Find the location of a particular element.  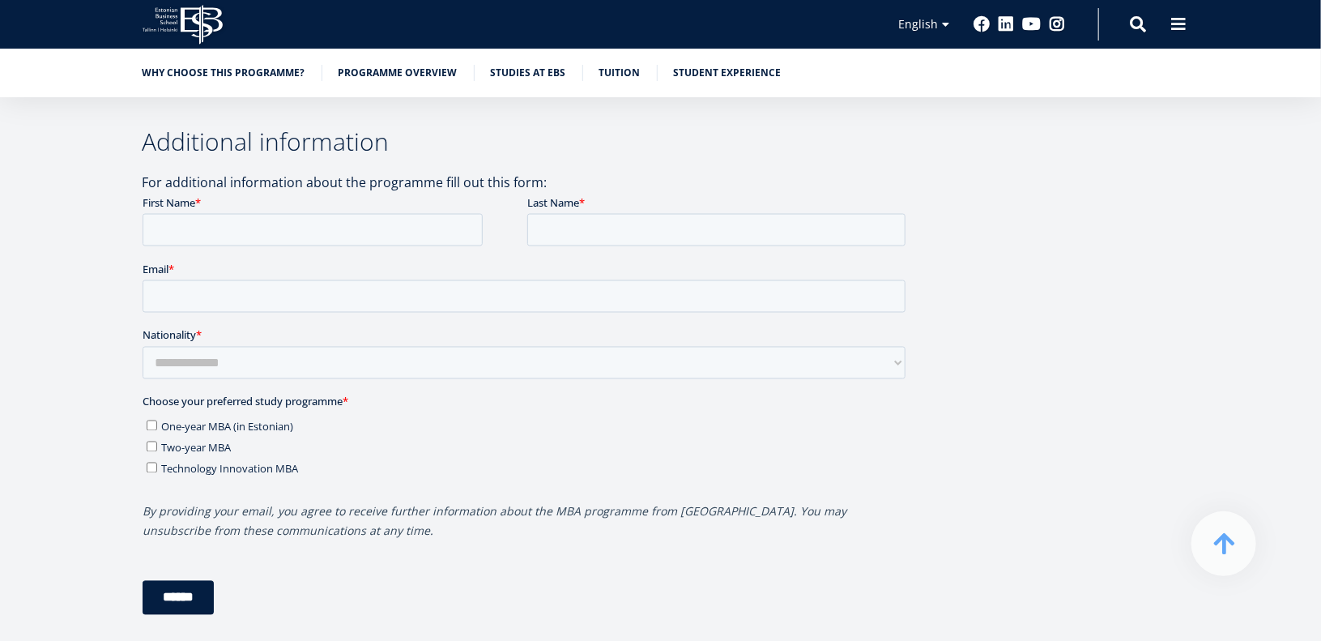

input: Technology Innovation MBA is located at coordinates (9, 273).